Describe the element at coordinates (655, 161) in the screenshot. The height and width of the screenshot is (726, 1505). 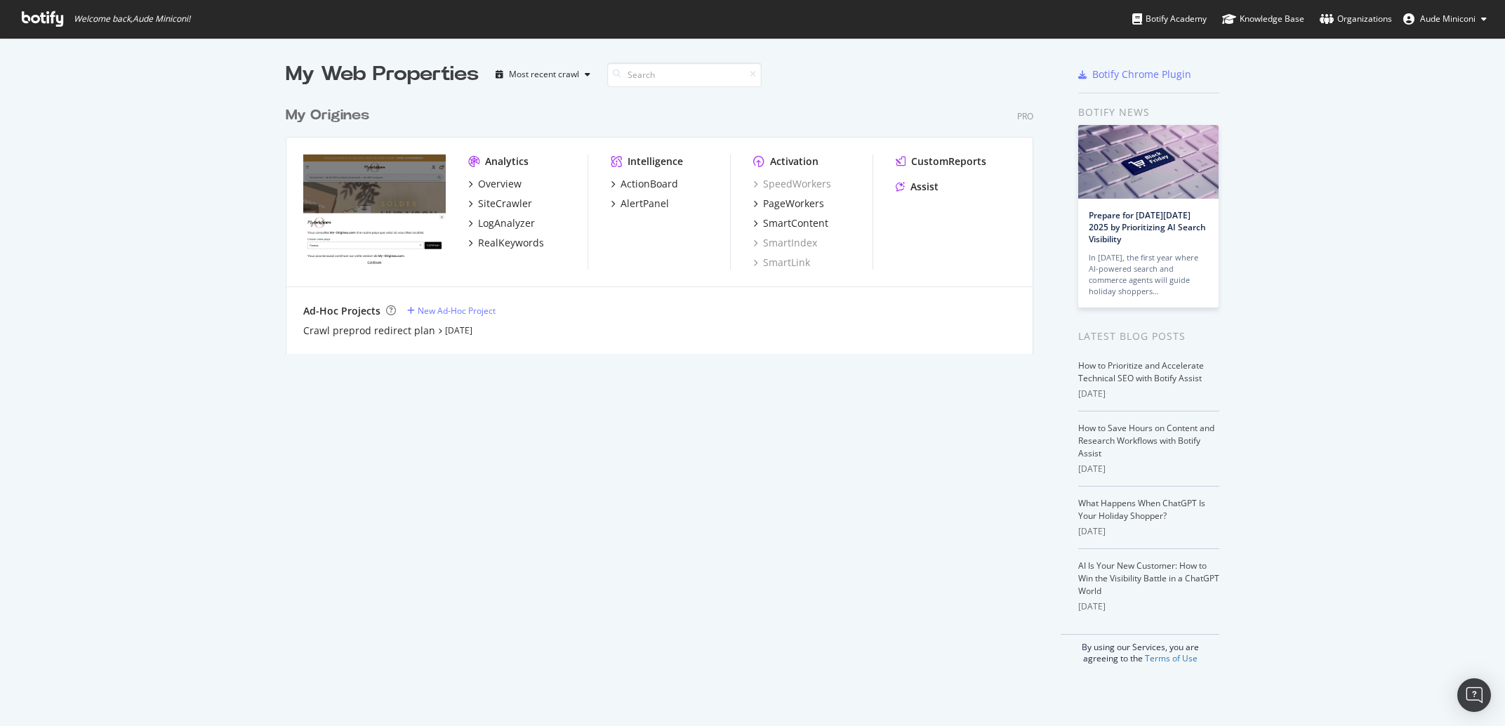
I see `div: Intelligence` at that location.